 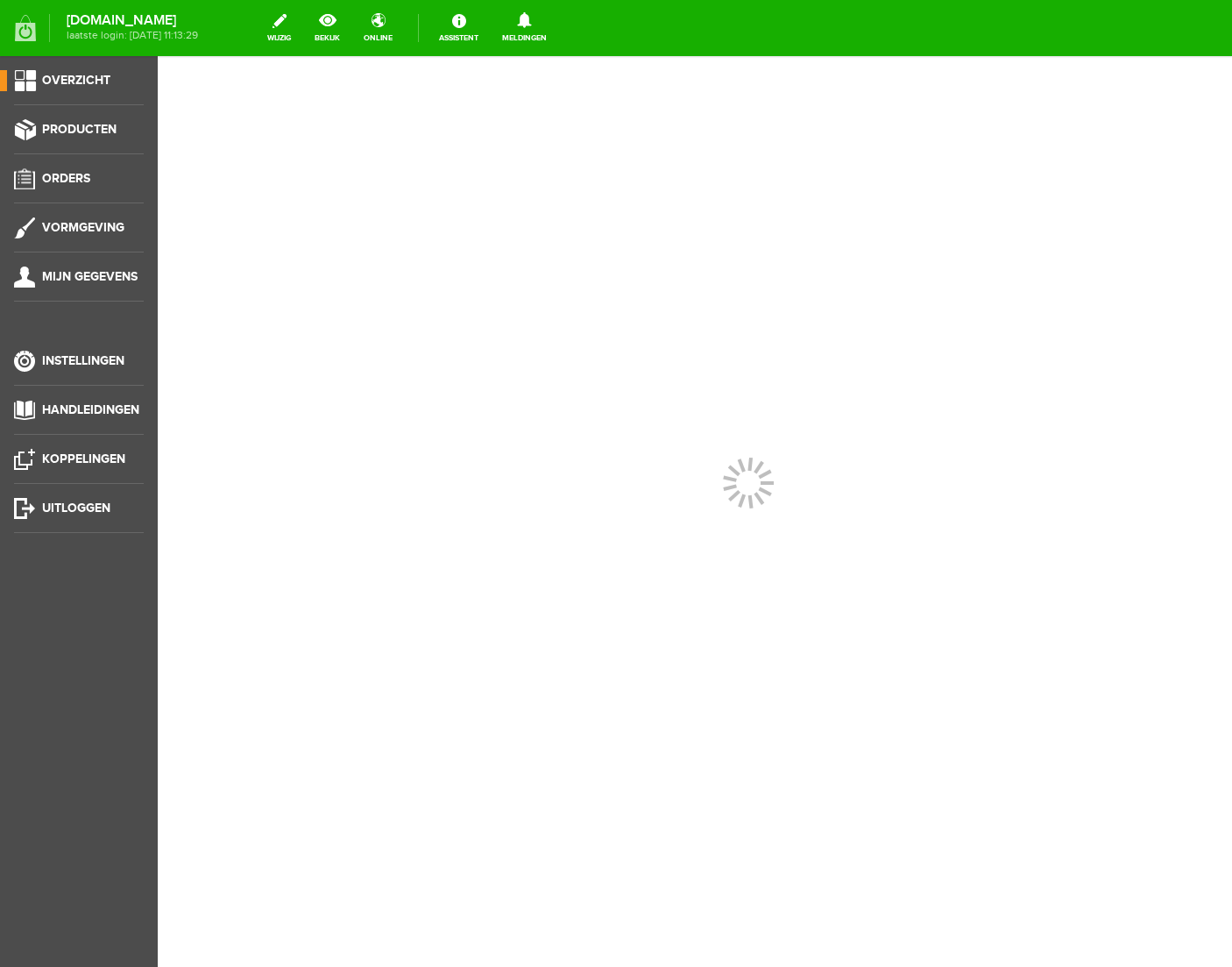 What do you see at coordinates (91, 409) in the screenshot?
I see `span: Handleidingen` at bounding box center [91, 409].